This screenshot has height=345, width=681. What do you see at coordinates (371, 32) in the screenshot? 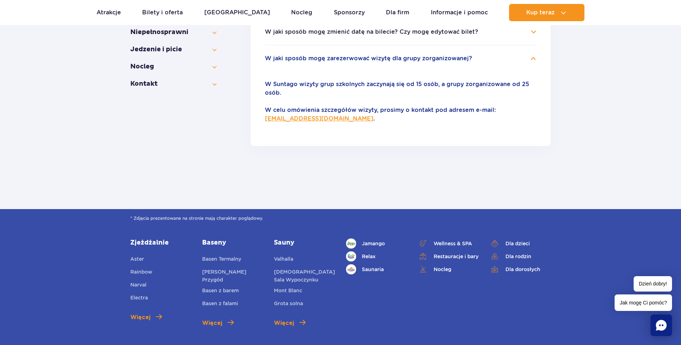
I see `button: W jaki sposób mogę zmienić datę na bilecie? Czy mogę edytować bilet?` at bounding box center [371, 32].